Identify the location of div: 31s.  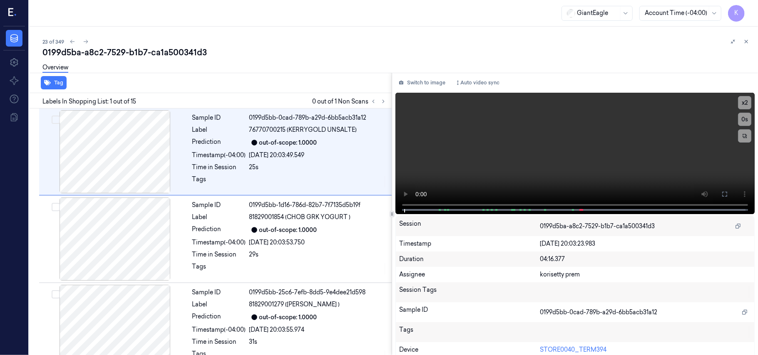
(318, 342).